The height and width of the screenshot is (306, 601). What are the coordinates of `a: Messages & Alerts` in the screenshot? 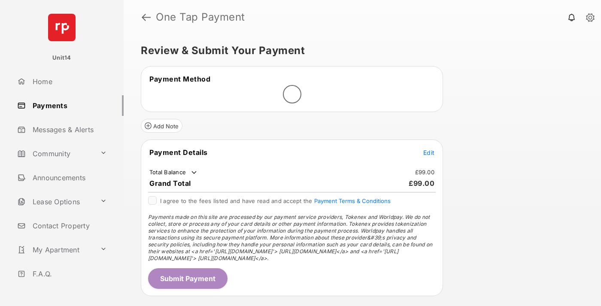 It's located at (69, 130).